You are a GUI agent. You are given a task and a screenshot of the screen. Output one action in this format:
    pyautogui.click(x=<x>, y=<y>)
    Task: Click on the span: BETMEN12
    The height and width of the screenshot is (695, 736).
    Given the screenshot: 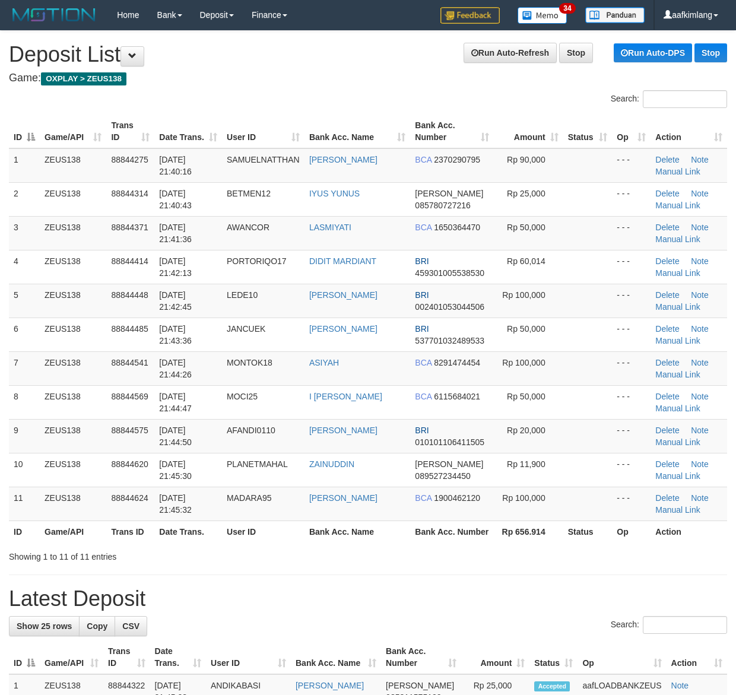 What is the action you would take?
    pyautogui.click(x=249, y=193)
    